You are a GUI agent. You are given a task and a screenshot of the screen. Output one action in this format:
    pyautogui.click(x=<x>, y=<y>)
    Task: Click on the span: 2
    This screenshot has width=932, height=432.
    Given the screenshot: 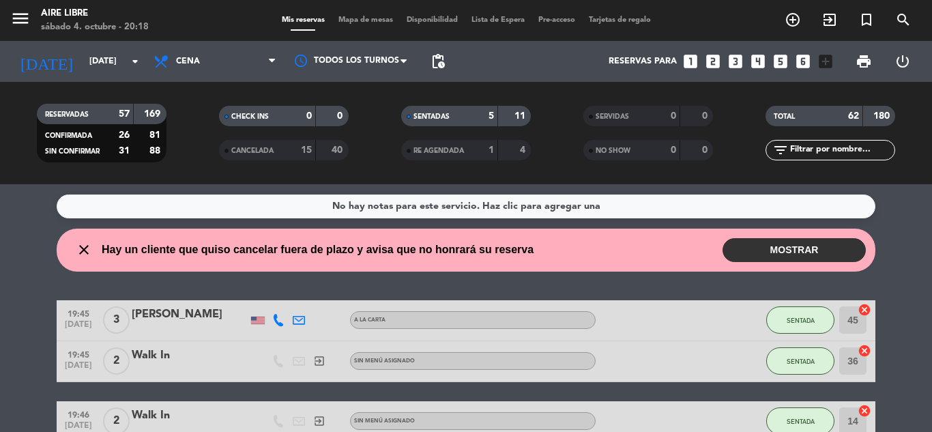 What is the action you would take?
    pyautogui.click(x=116, y=361)
    